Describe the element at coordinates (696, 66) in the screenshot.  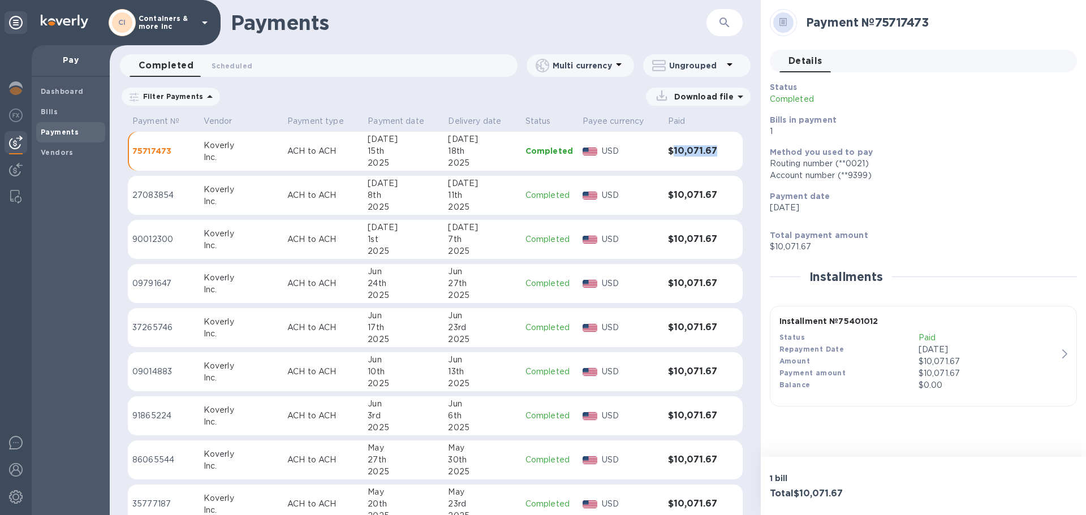
I see `p: Ungrouped` at that location.